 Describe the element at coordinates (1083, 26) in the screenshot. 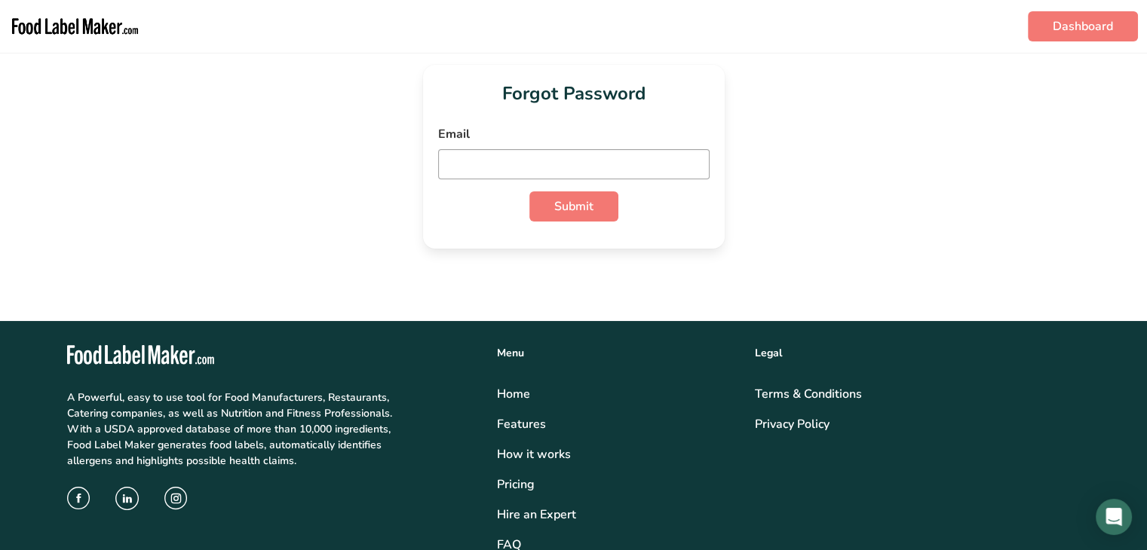

I see `a: Dashboard` at that location.